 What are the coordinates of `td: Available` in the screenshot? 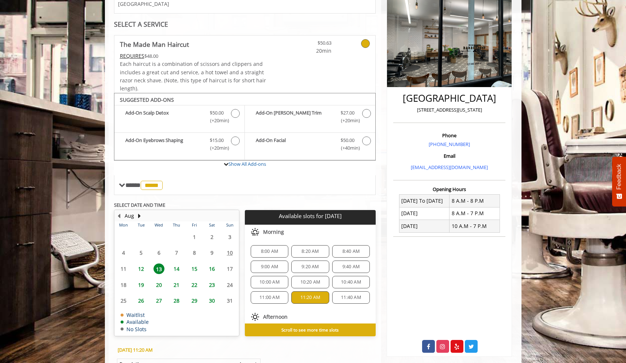 It's located at (134, 321).